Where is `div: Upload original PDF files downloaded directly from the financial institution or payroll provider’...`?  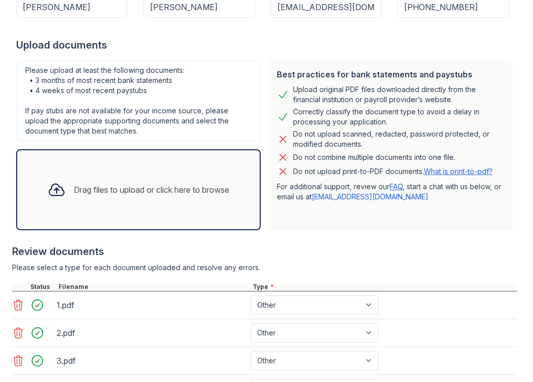
div: Upload original PDF files downloaded directly from the financial institution or payroll provider’... is located at coordinates (399, 95).